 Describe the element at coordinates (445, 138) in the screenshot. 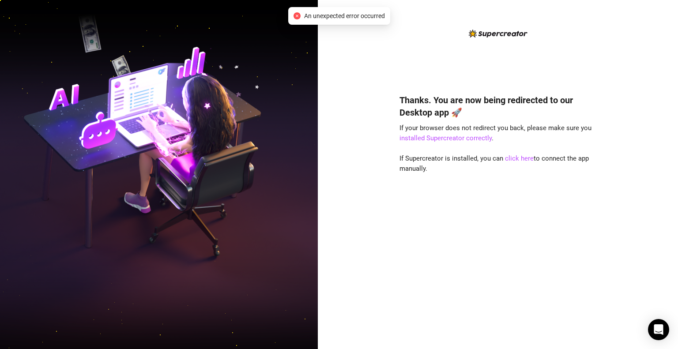

I see `a: installed Supercreator correctly` at that location.